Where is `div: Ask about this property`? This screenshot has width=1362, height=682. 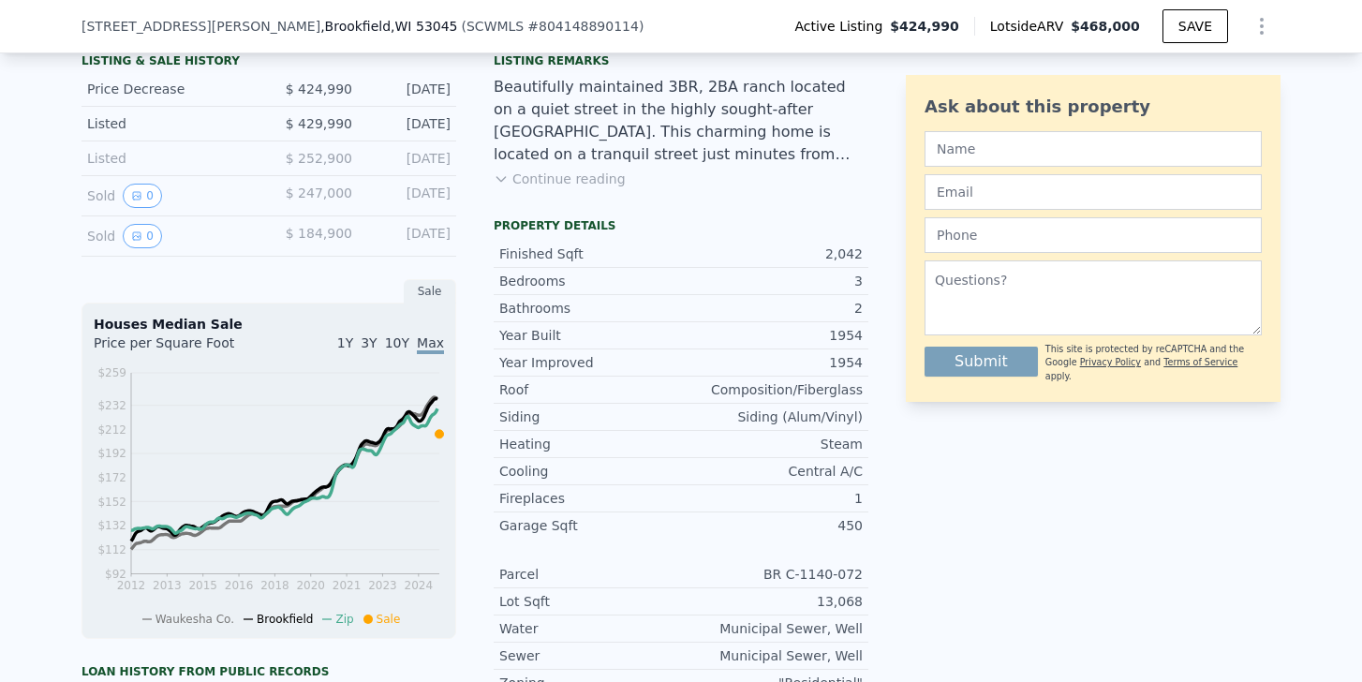 div: Ask about this property is located at coordinates (1093, 107).